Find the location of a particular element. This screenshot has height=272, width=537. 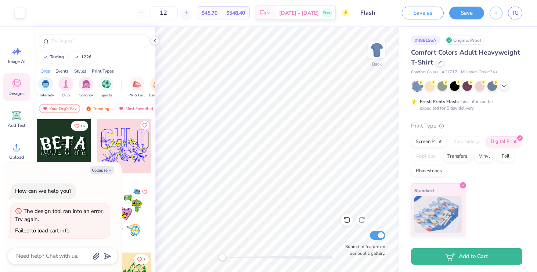

div: 1226 is located at coordinates (86, 57).